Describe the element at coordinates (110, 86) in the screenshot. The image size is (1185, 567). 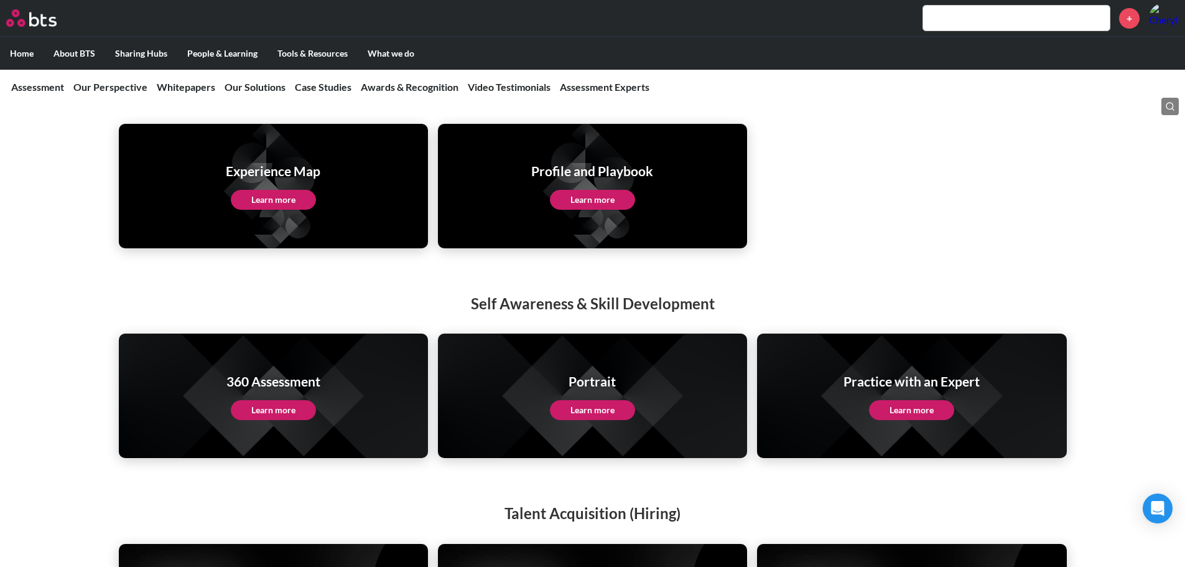
I see `a: Our Perspective` at that location.